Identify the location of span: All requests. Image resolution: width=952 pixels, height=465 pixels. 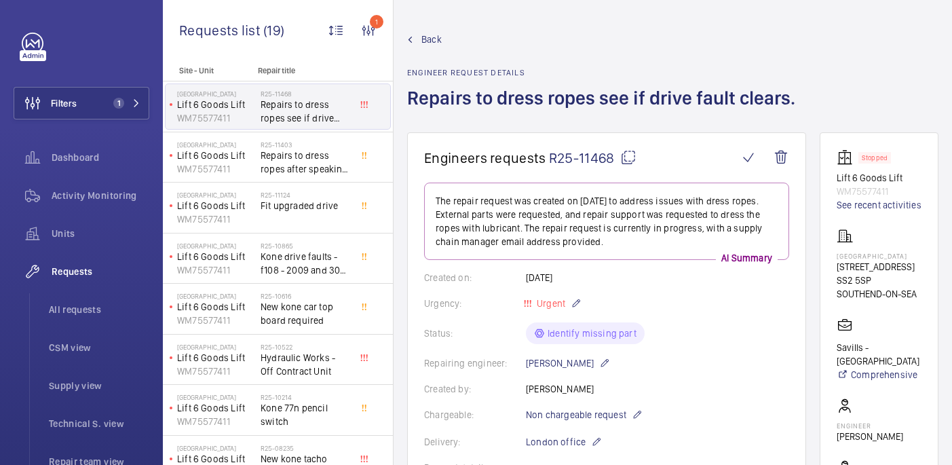
(99, 309).